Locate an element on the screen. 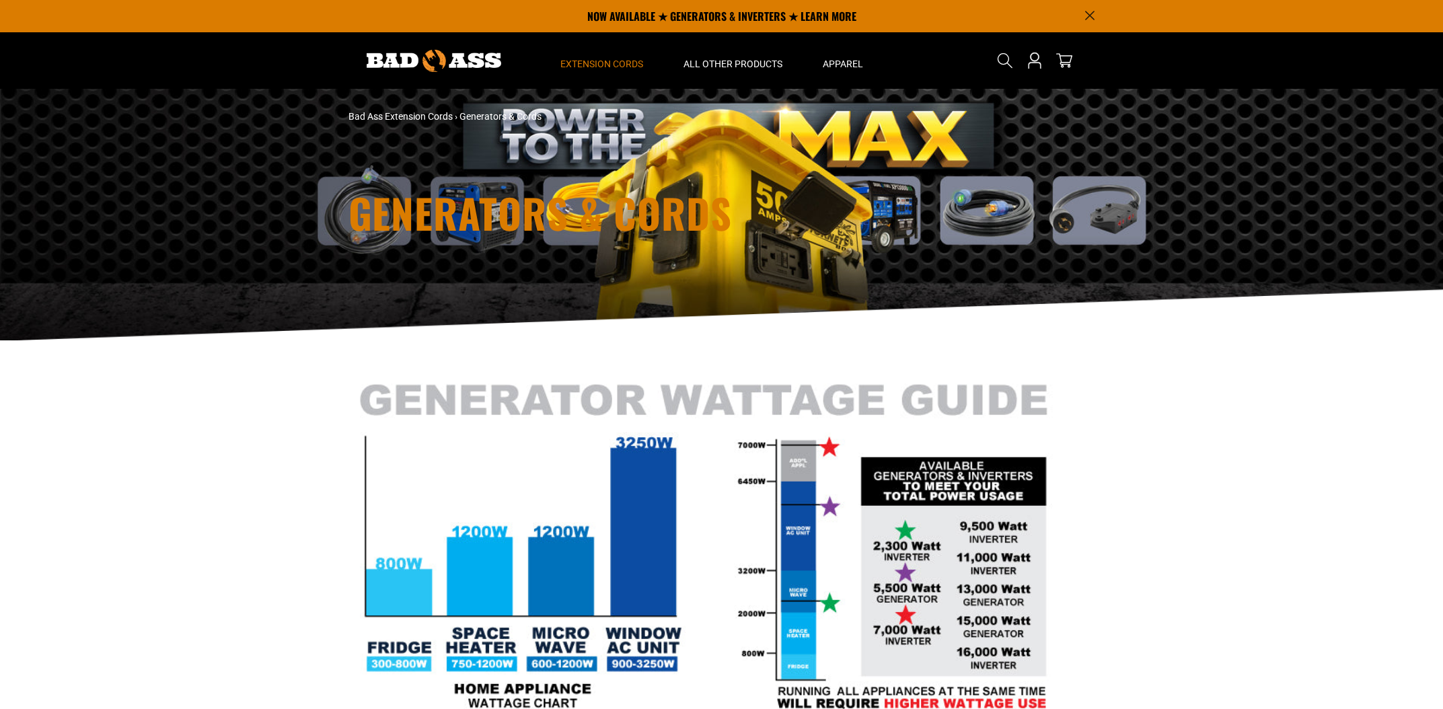  summary: Extension Cords is located at coordinates (602, 61).